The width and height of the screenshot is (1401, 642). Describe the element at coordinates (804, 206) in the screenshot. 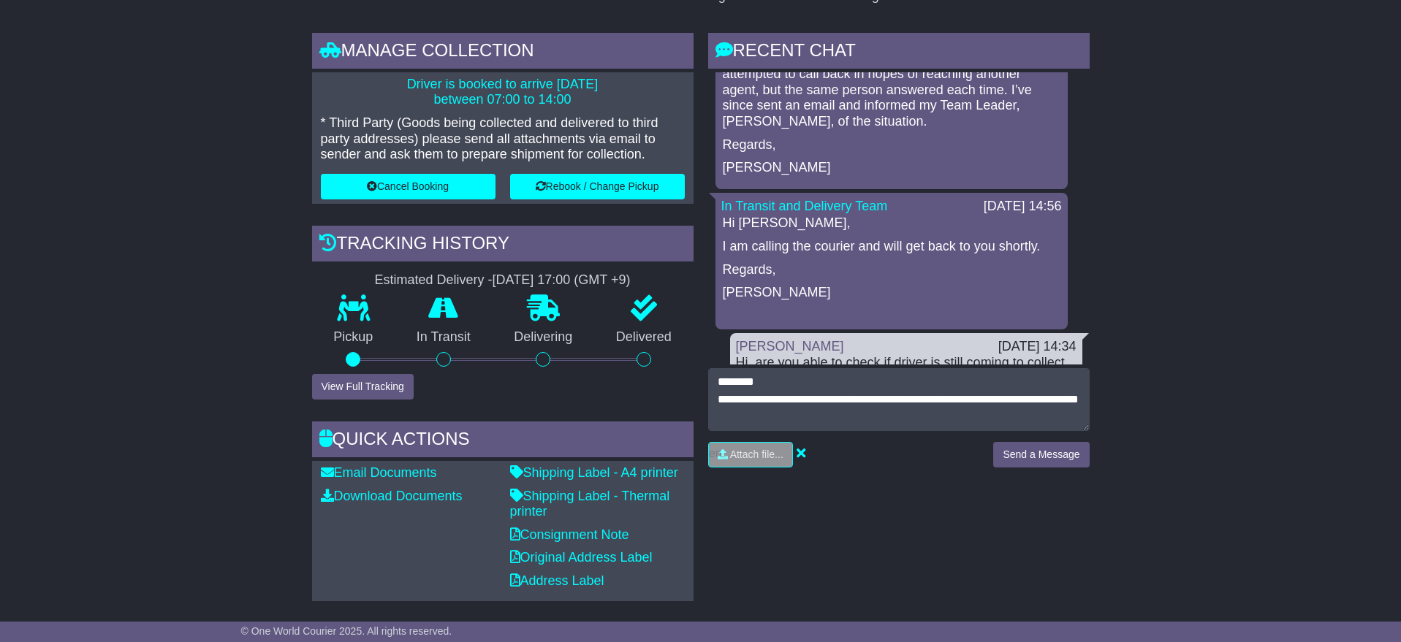

I see `a: In Transit and Delivery Team` at that location.